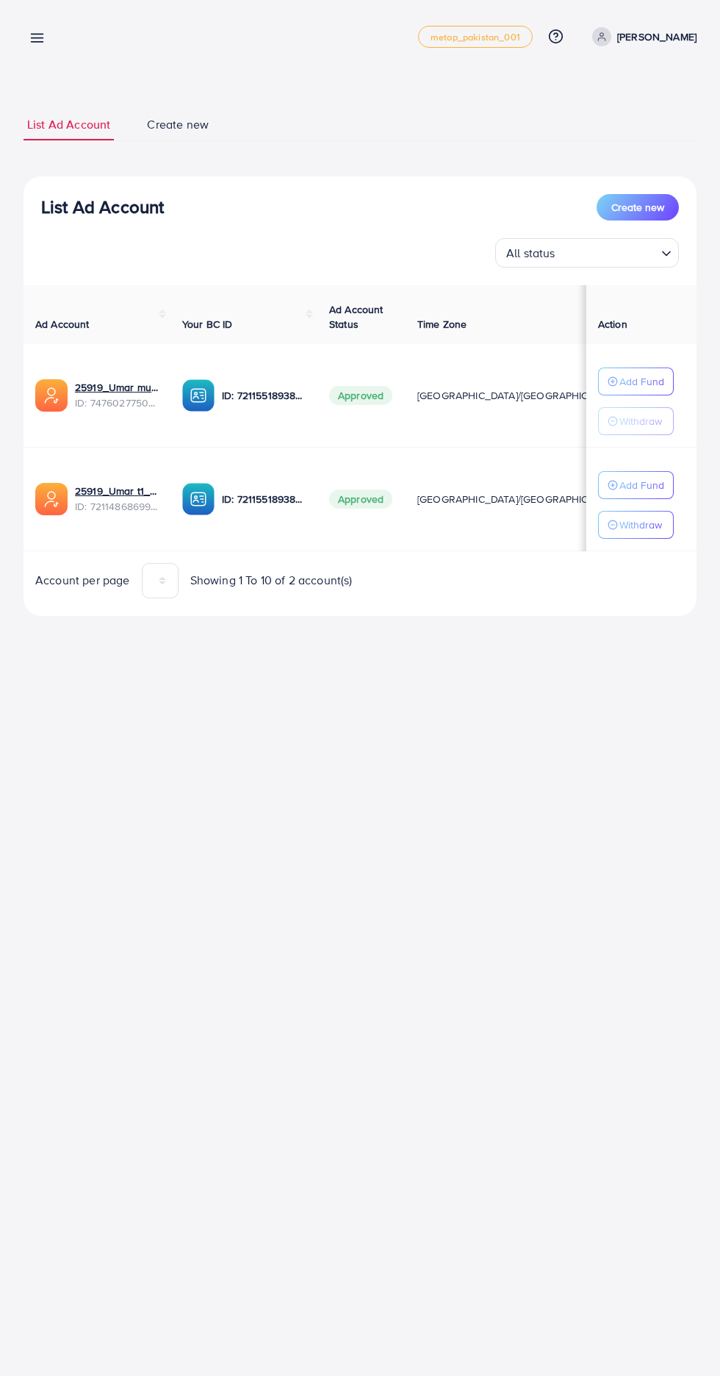 The image size is (720, 1376). Describe the element at coordinates (117, 498) in the screenshot. I see `div: <span class='underline'>25919_Umar t1_1679070383896</span></br>7211486869945712641` at that location.